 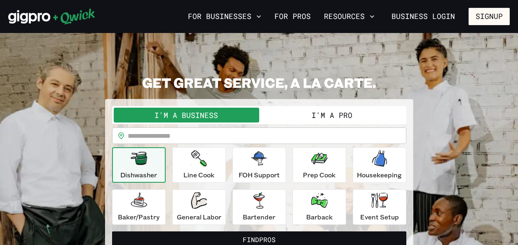 I want to click on a: For Pros, so click(x=293, y=16).